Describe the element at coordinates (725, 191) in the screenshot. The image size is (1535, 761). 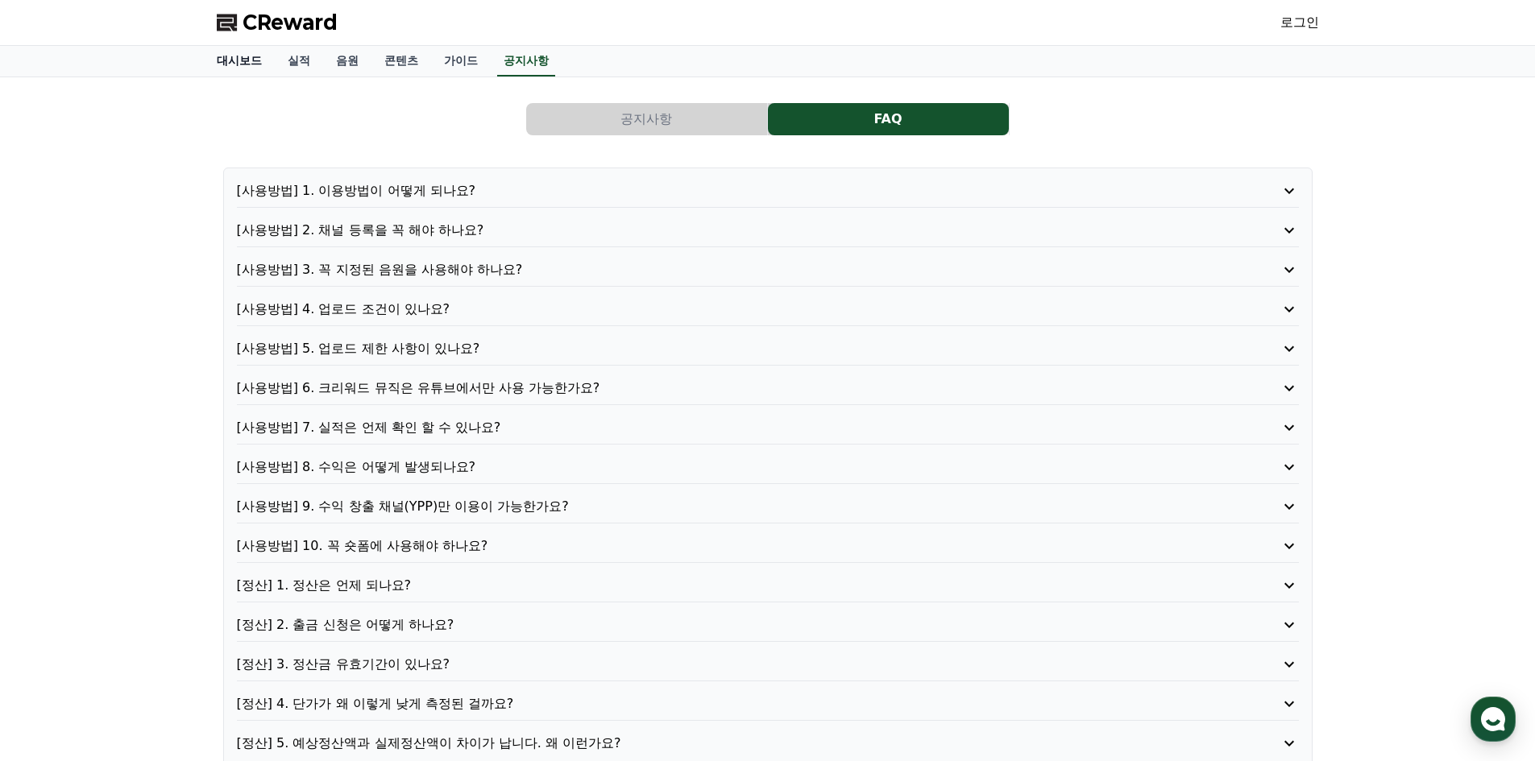
I see `p: [사용방법] 1. 이용방법이 어떻게 되나요?` at that location.